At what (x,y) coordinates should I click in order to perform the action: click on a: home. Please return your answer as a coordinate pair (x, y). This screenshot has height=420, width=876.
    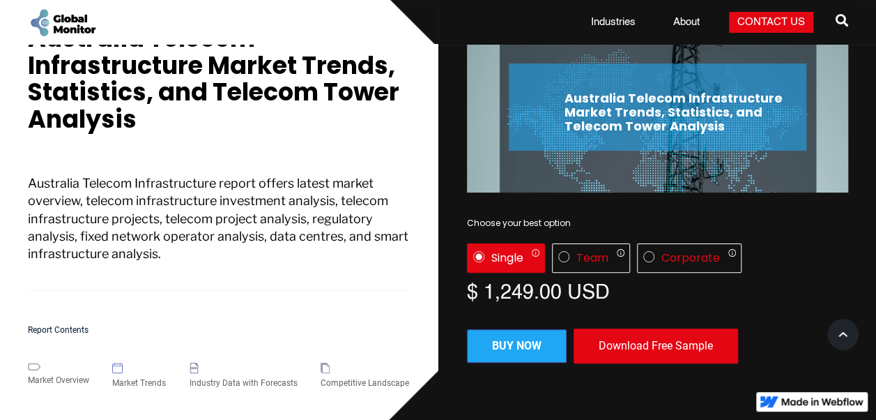
    Looking at the image, I should click on (63, 22).